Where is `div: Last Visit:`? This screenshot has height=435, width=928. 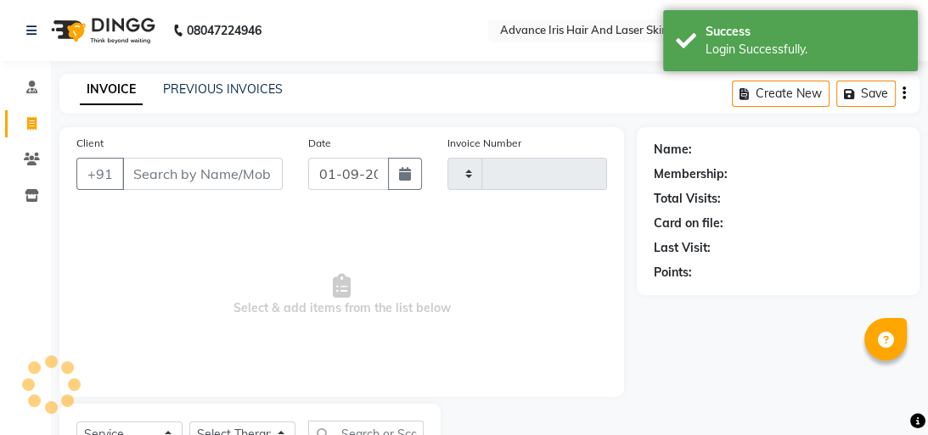
div: Last Visit: is located at coordinates (682, 248).